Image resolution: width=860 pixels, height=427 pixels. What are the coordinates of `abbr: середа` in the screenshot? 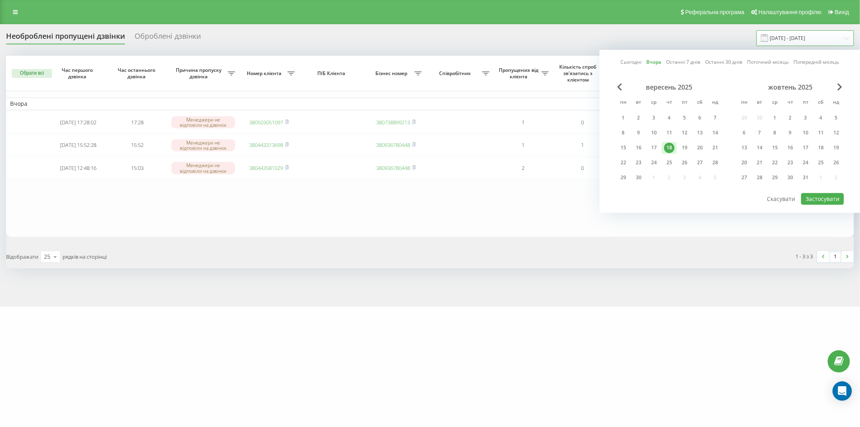 It's located at (654, 103).